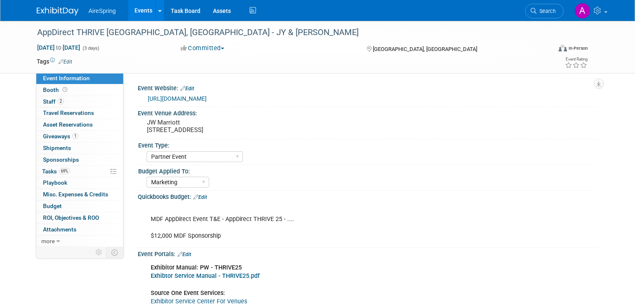  What do you see at coordinates (80, 102) in the screenshot?
I see `a: Staff2` at bounding box center [80, 102].